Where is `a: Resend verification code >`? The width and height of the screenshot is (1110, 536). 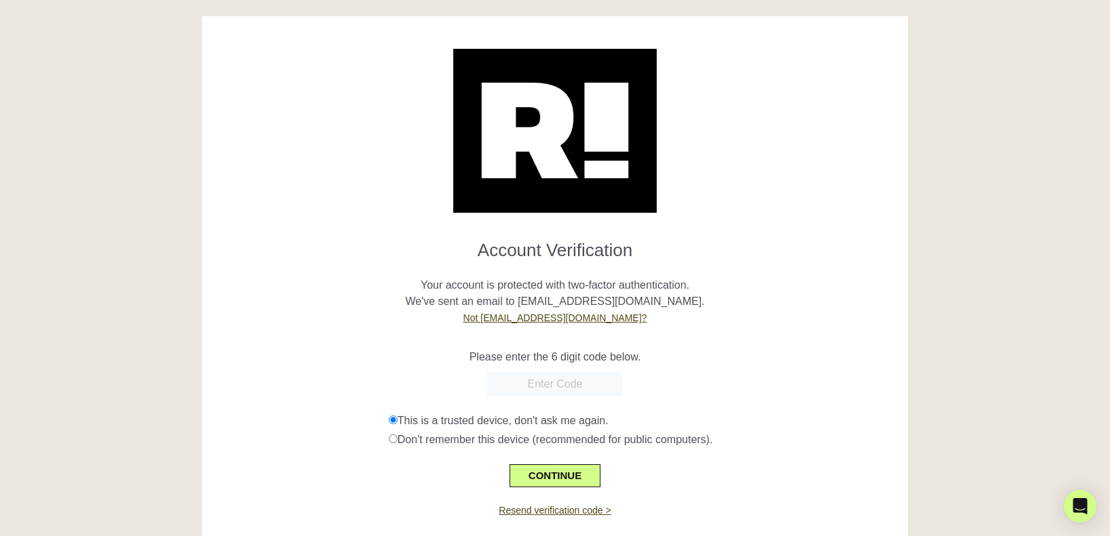 a: Resend verification code > is located at coordinates (554, 511).